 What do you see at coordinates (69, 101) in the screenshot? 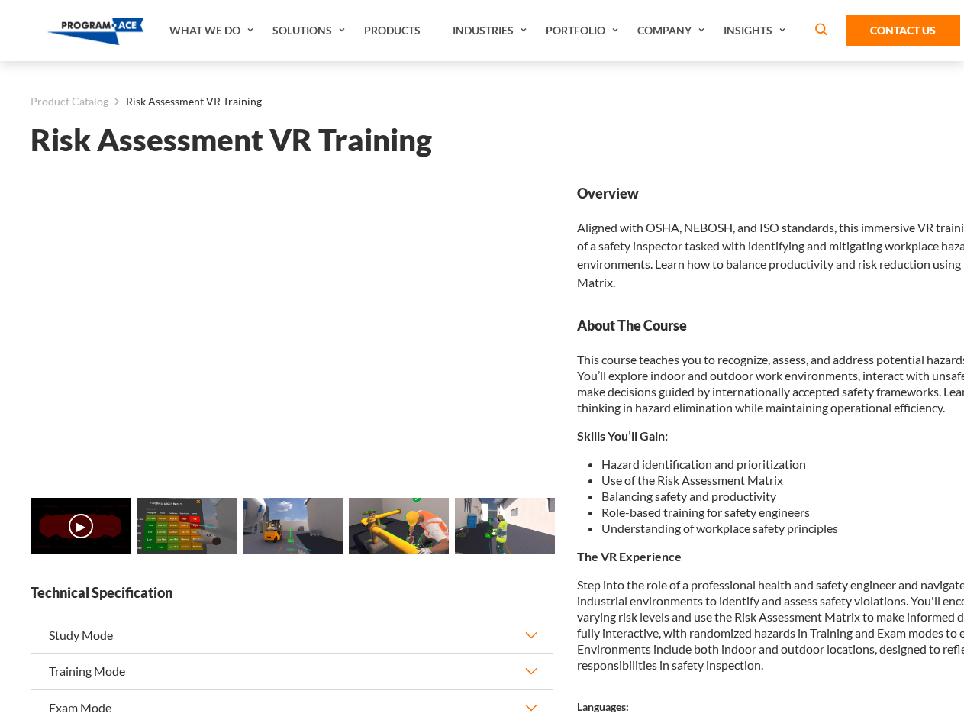
I see `a: Product Catalog` at bounding box center [69, 101].